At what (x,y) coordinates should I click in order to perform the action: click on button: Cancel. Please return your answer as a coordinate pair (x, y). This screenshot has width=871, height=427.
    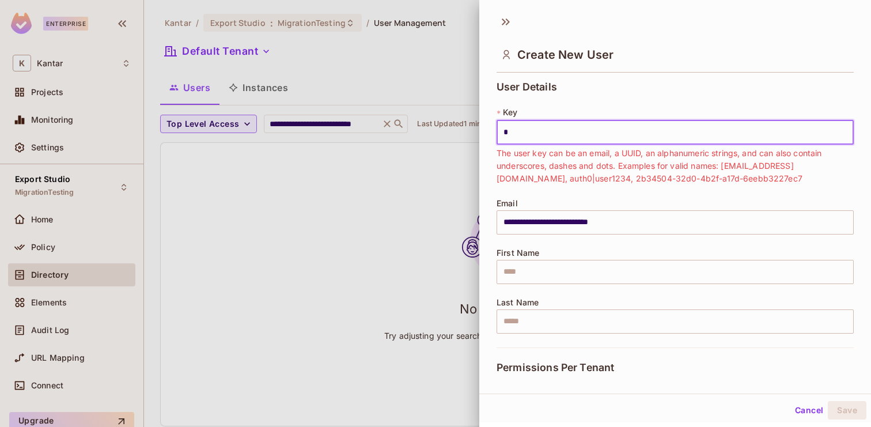
    Looking at the image, I should click on (809, 410).